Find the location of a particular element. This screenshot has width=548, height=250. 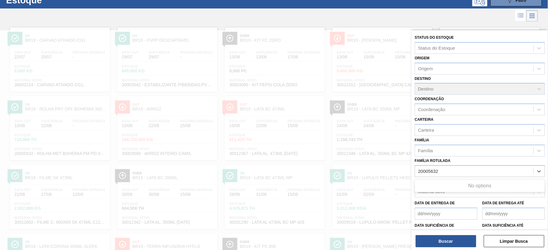

a: ÍconeOkBR19 - CARVAO ATIVADO CG1Data out22/07Suficiência25/07Próxima Entrega-Estoque0,000 KGMater... is located at coordinates (59, 57).